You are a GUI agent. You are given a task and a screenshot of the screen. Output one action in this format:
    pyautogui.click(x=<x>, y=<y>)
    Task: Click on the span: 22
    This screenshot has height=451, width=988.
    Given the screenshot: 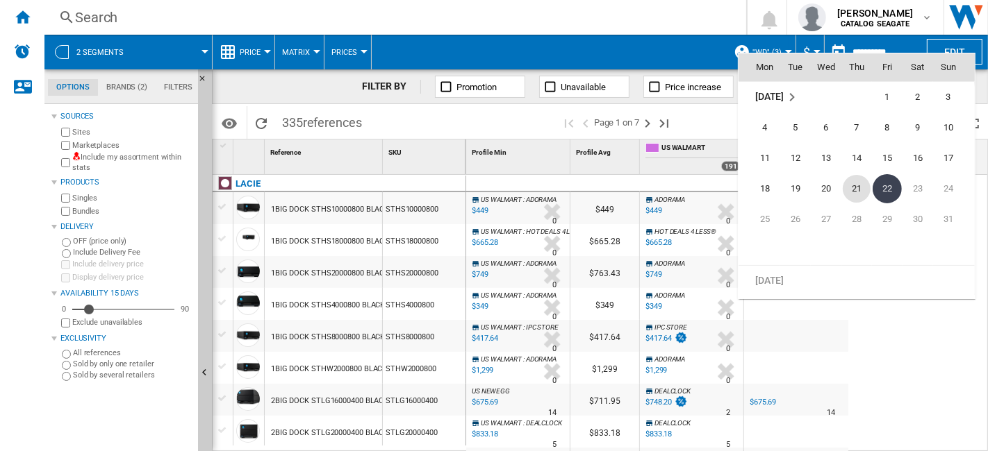 What is the action you would take?
    pyautogui.click(x=887, y=189)
    